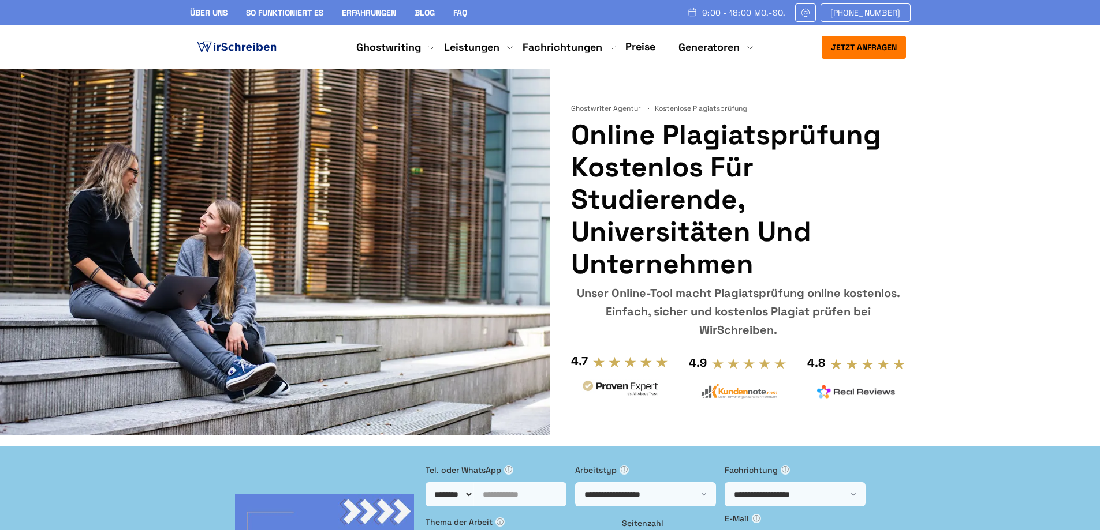 The height and width of the screenshot is (530, 1100). I want to click on img: provenexpert, so click(620, 390).